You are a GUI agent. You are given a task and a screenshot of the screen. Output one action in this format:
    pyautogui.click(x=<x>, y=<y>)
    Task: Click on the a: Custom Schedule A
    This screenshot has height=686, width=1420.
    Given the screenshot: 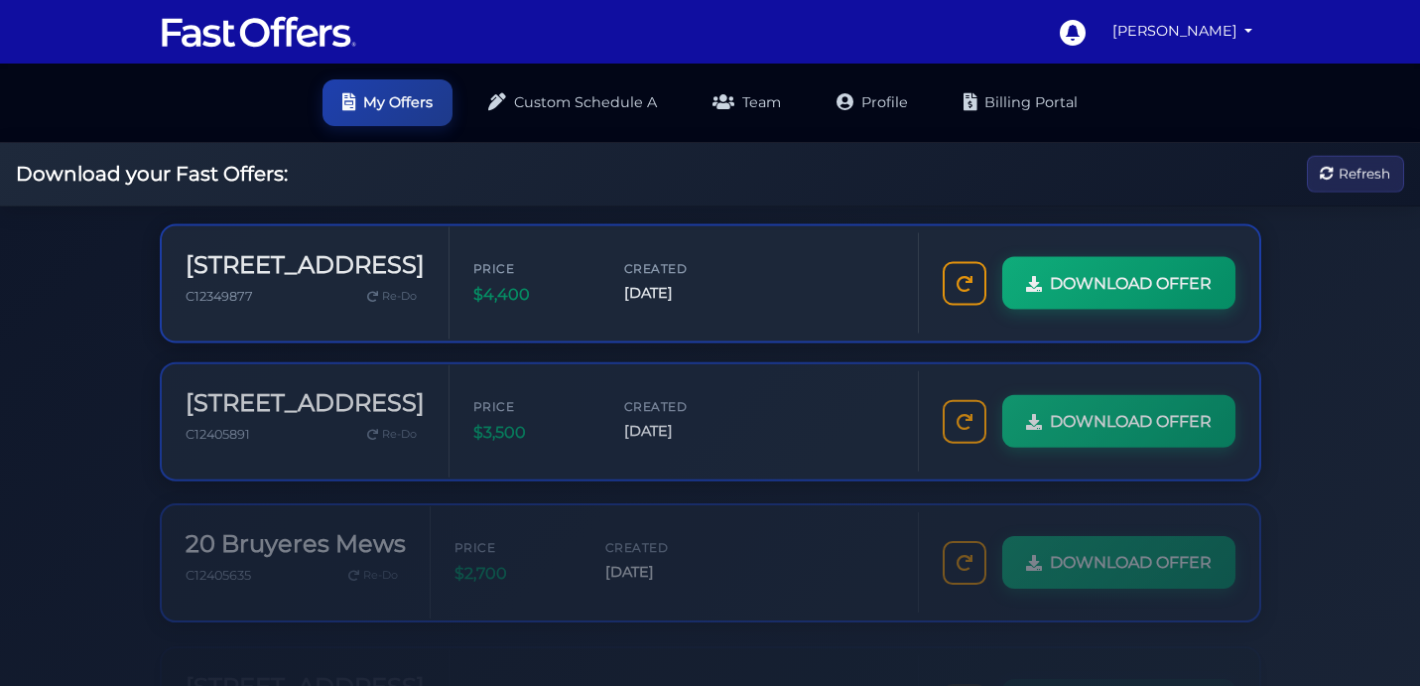 What is the action you would take?
    pyautogui.click(x=573, y=102)
    